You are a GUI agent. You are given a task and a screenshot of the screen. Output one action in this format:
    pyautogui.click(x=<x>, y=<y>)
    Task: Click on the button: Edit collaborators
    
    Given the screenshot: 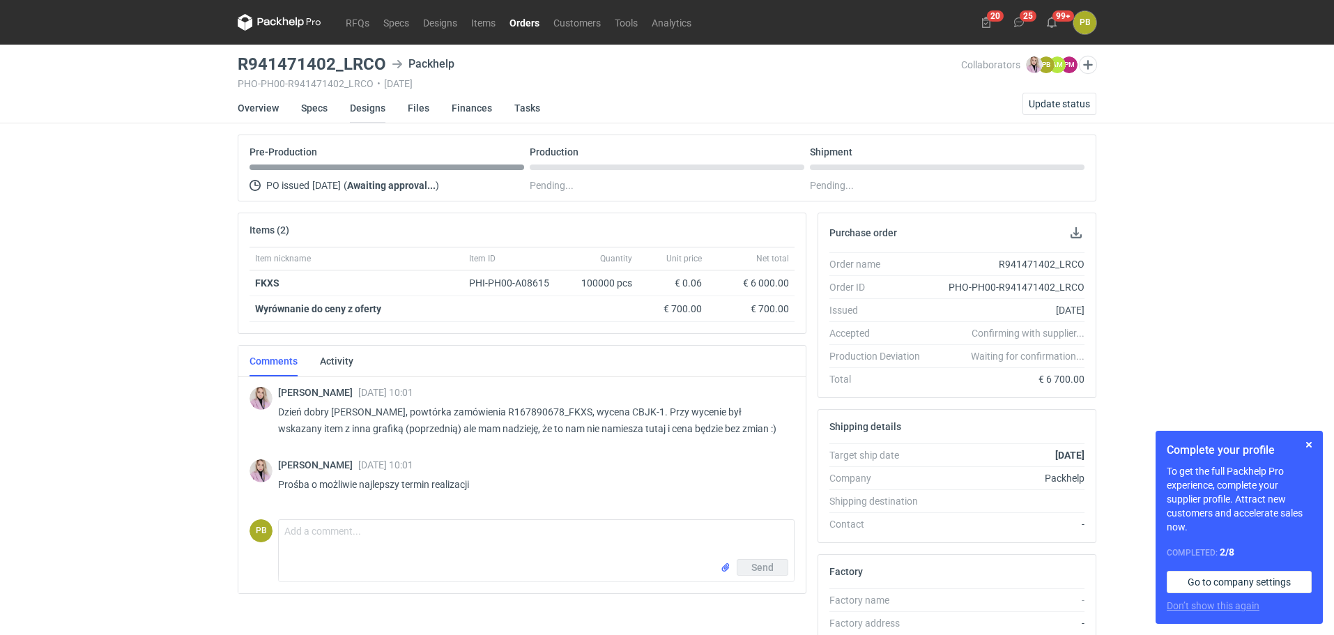 What is the action you would take?
    pyautogui.click(x=1088, y=65)
    